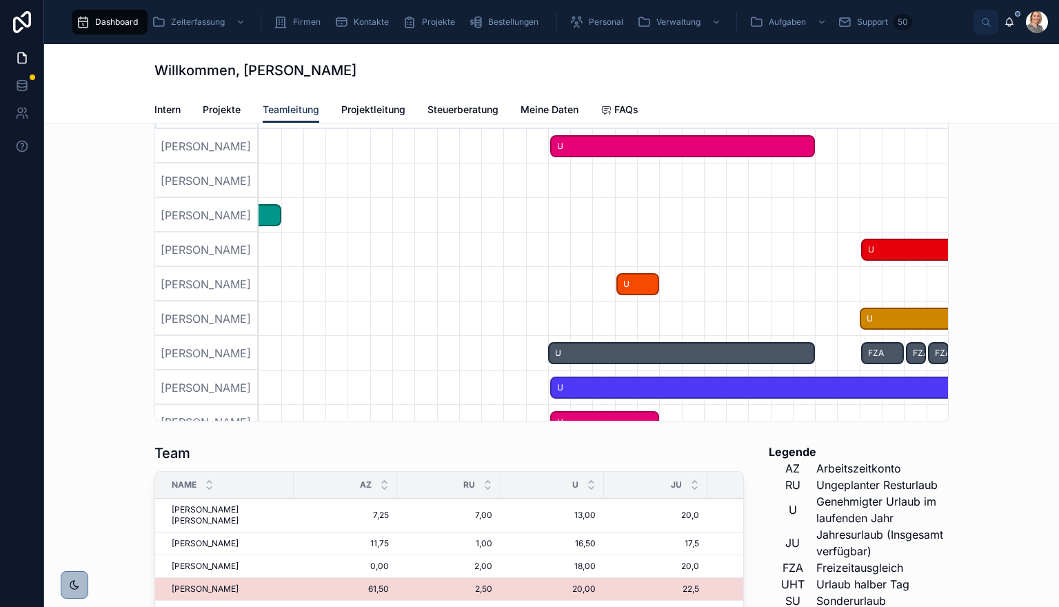  Describe the element at coordinates (449, 543) in the screenshot. I see `a: 1,00` at that location.